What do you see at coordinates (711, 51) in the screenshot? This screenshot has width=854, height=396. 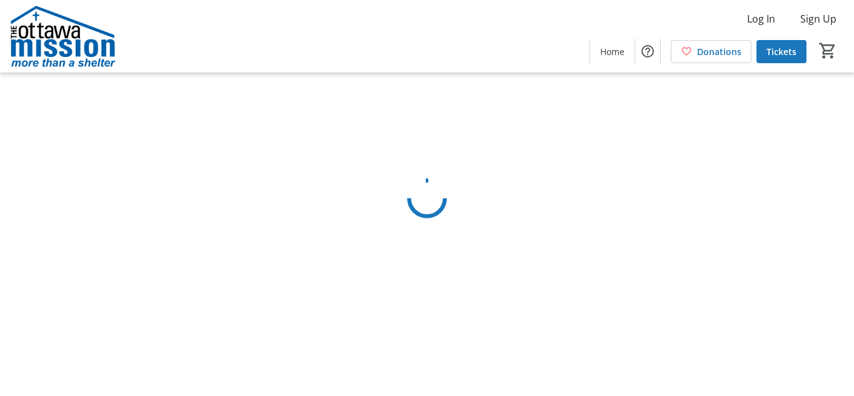 I see `a: Donations` at bounding box center [711, 51].